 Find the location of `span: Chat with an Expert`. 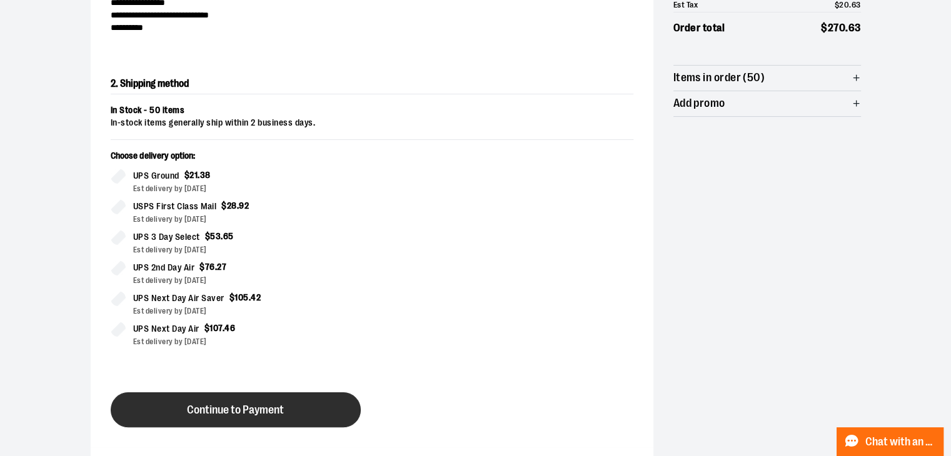

span: Chat with an Expert is located at coordinates (900, 442).